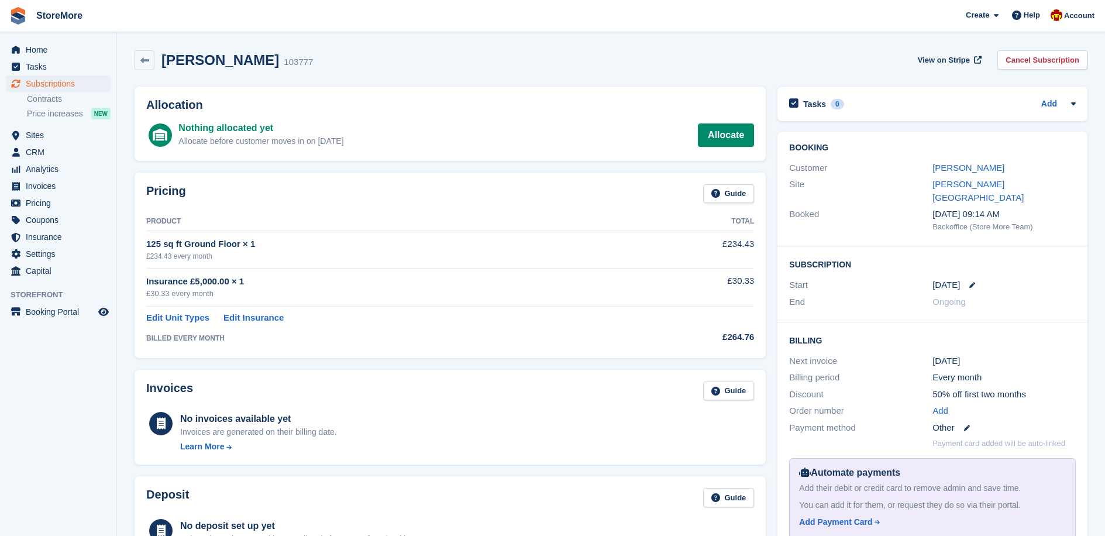 The height and width of the screenshot is (536, 1105). What do you see at coordinates (978, 15) in the screenshot?
I see `span: Create` at bounding box center [978, 15].